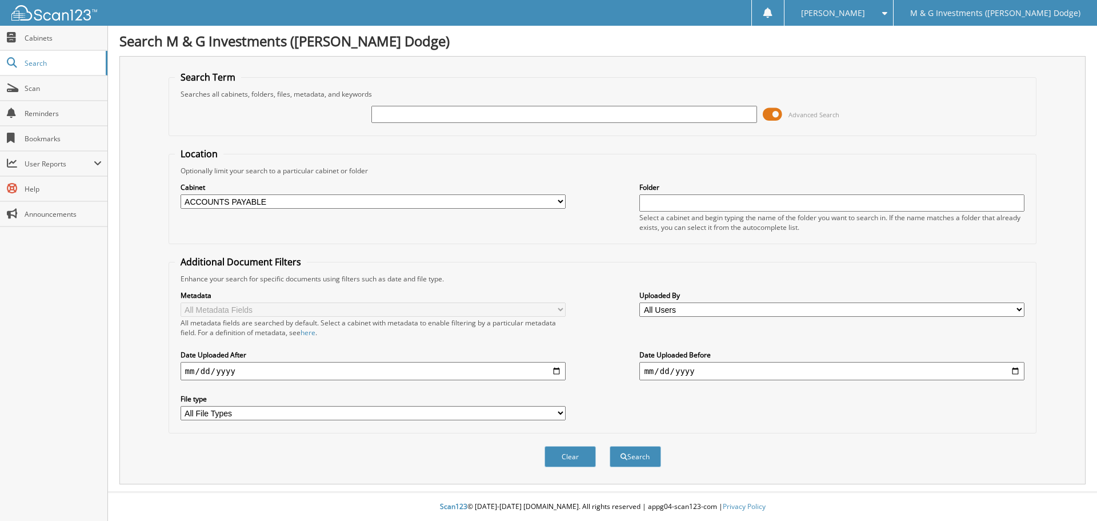  Describe the element at coordinates (63, 88) in the screenshot. I see `span: Scan` at that location.